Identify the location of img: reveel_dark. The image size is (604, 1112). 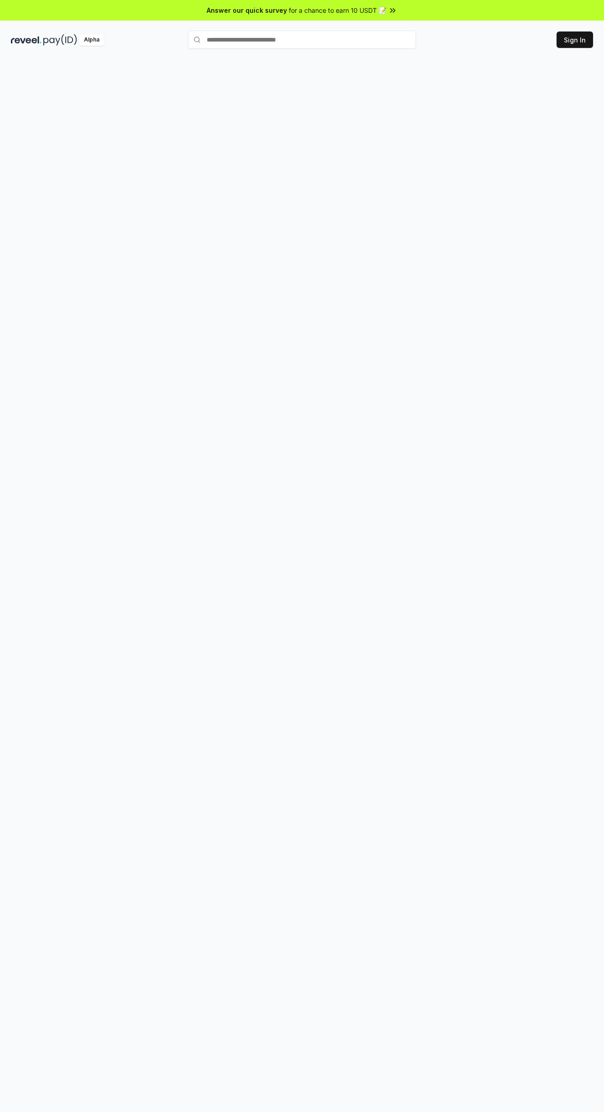
(26, 40).